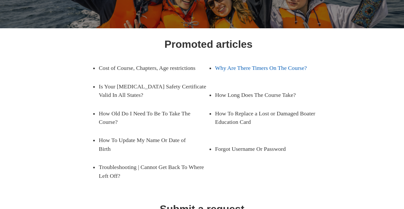 The width and height of the screenshot is (404, 209). I want to click on a: Cost of Course, Chapters, Age restrictions, so click(148, 68).